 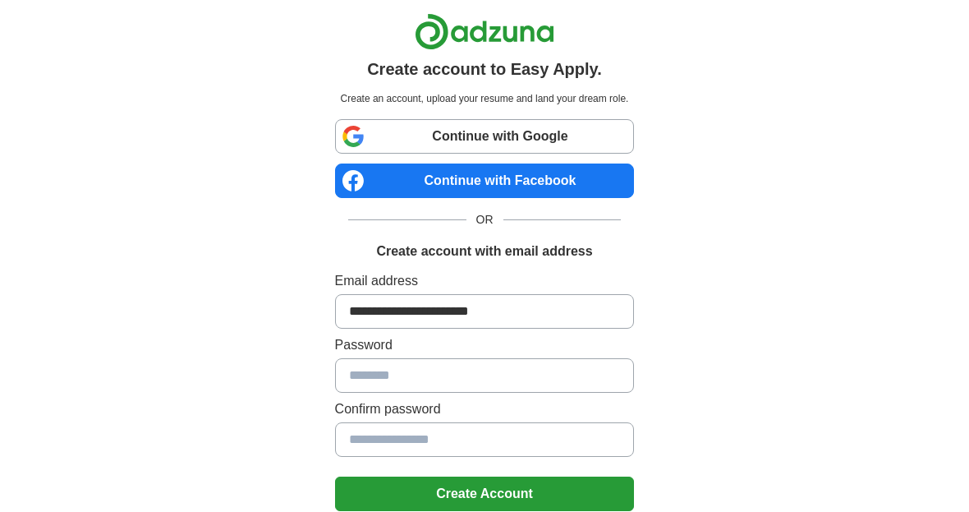 I want to click on label: Email address, so click(x=485, y=281).